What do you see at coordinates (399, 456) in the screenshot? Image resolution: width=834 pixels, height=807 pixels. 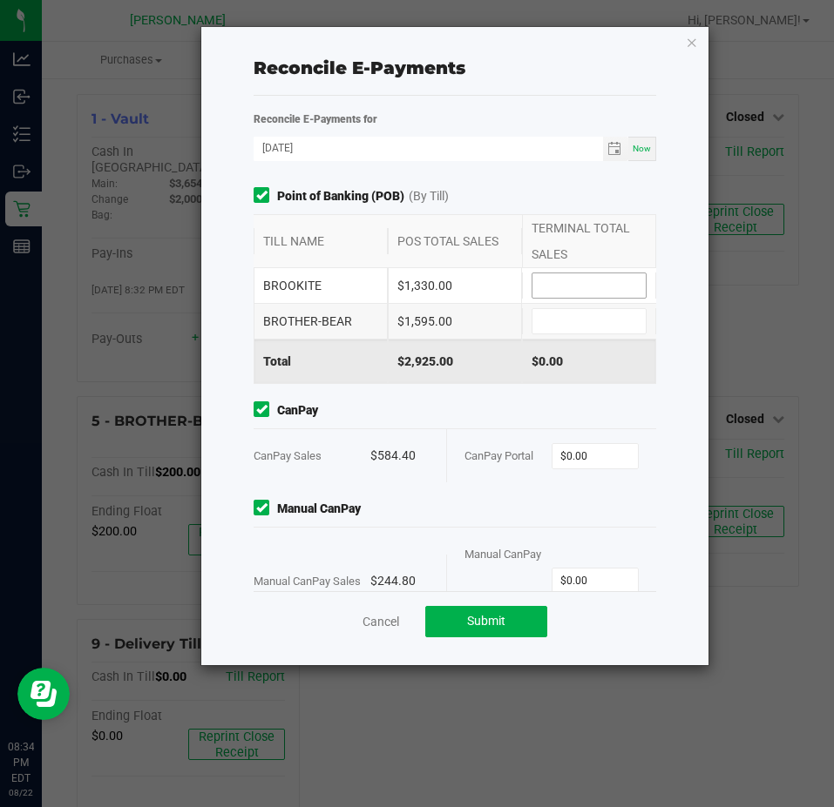 I see `div: $584.40` at bounding box center [399, 456].